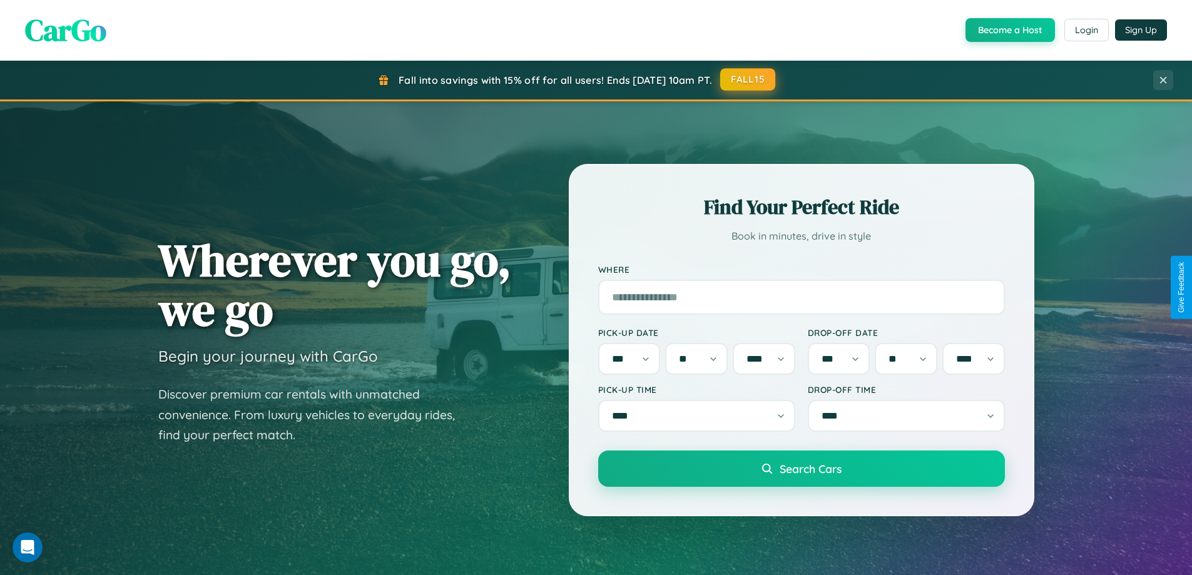  Describe the element at coordinates (696, 389) in the screenshot. I see `label: Pick-up Time` at that location.